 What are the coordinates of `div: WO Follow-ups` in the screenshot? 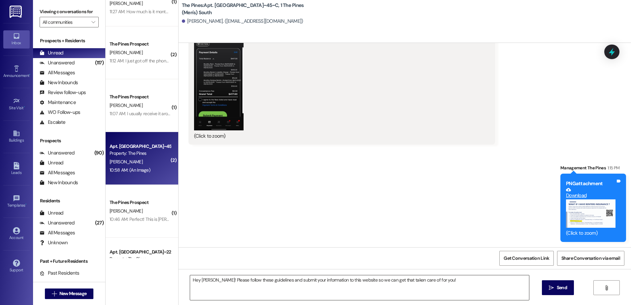 It's located at (60, 112).